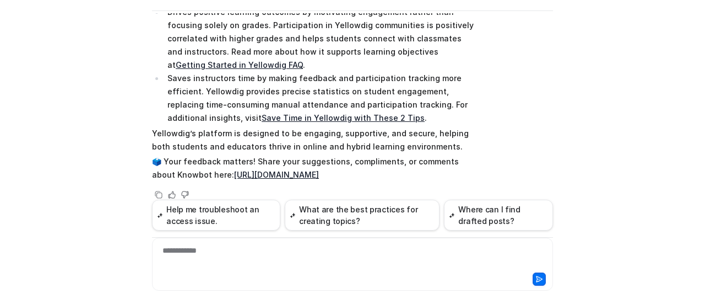 This screenshot has height=304, width=705. What do you see at coordinates (319, 39) in the screenshot?
I see `li: Drives positive learning outcomes by motivating engagement rather than focusing solely on grades....` at bounding box center [319, 39].